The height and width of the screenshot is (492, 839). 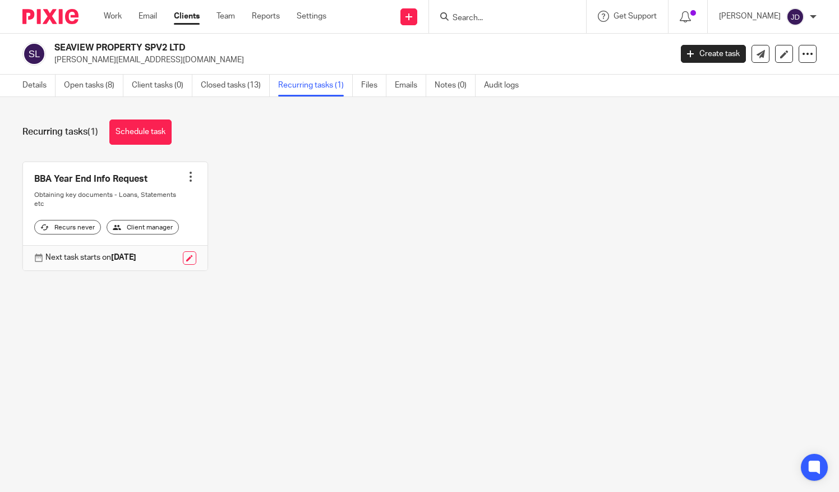 I want to click on a: Client tasks (0), so click(x=162, y=85).